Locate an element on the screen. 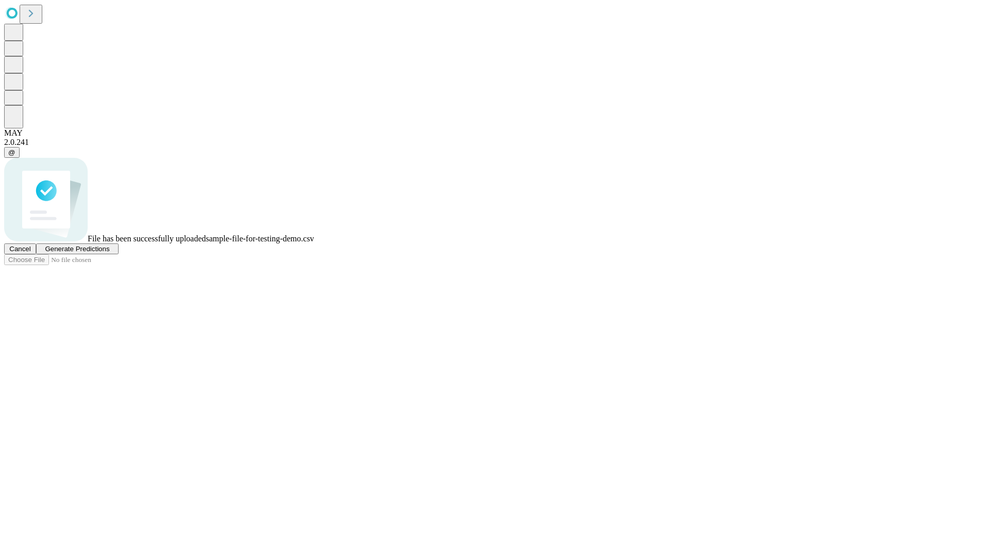 The image size is (990, 557). button: Cancel is located at coordinates (20, 249).